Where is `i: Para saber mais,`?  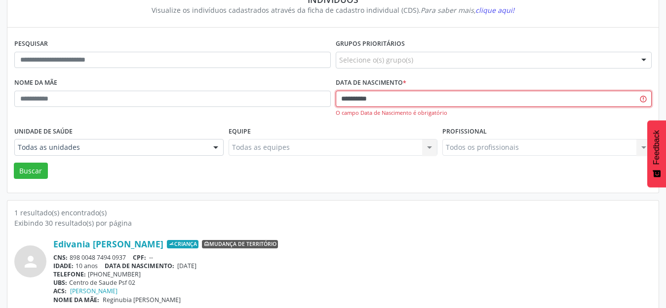
i: Para saber mais, is located at coordinates (467, 10).